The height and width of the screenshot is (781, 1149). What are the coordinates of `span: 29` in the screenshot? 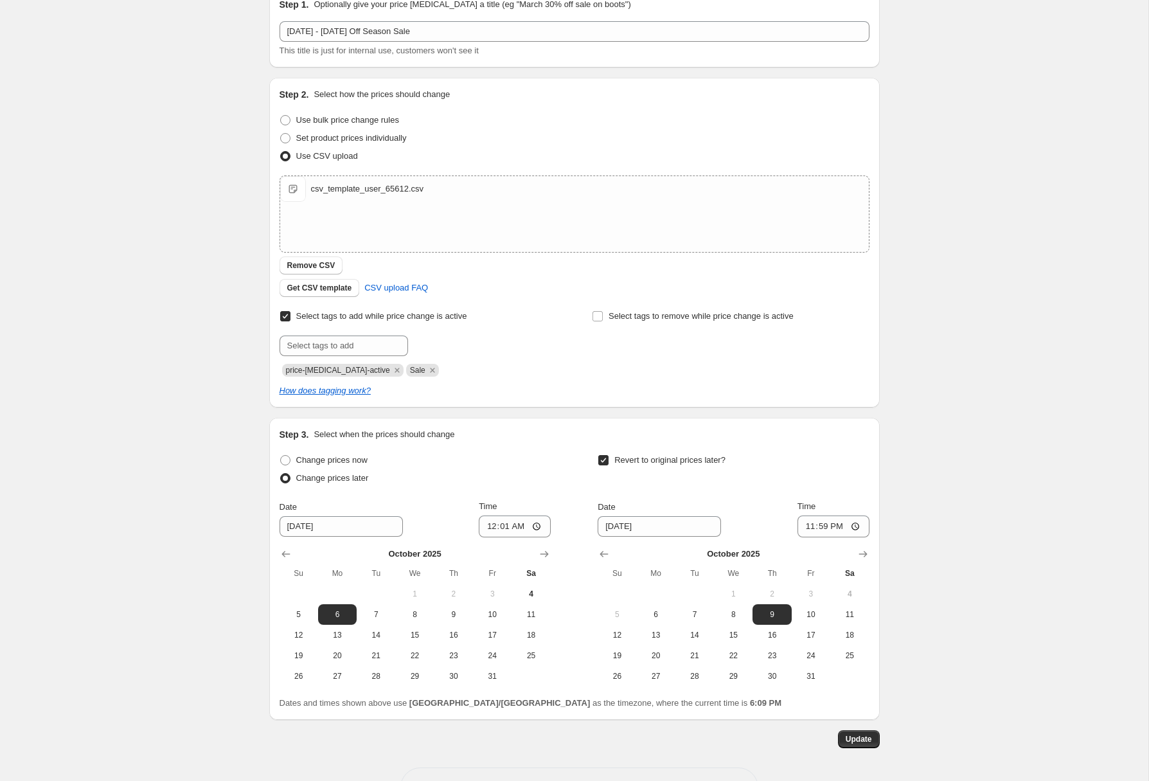 It's located at (733, 676).